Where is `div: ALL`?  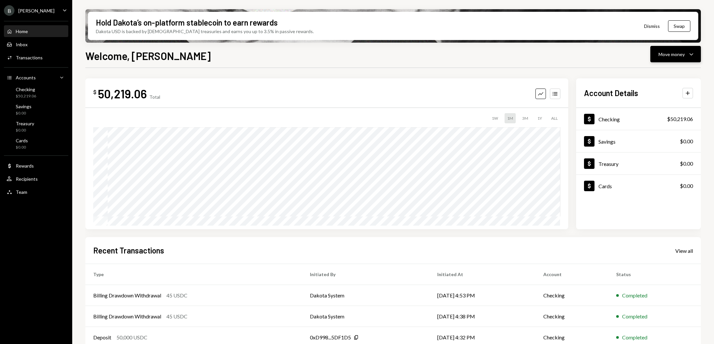 div: ALL is located at coordinates (554, 118).